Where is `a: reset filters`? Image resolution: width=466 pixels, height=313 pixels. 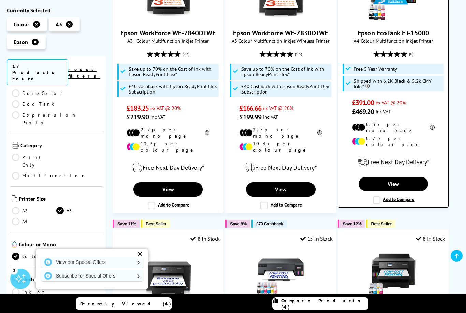
a: reset filters is located at coordinates (84, 73).